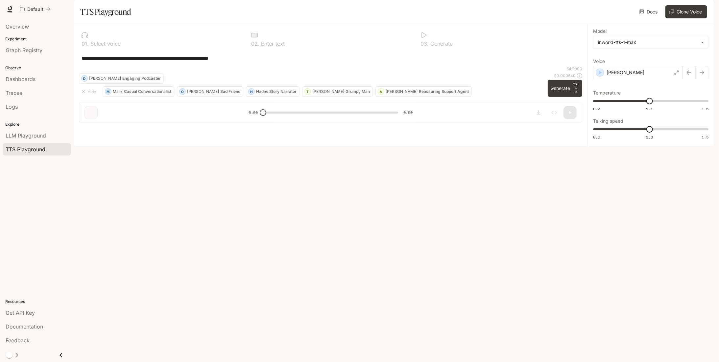 This screenshot has width=719, height=362. I want to click on p: Temperature, so click(606, 93).